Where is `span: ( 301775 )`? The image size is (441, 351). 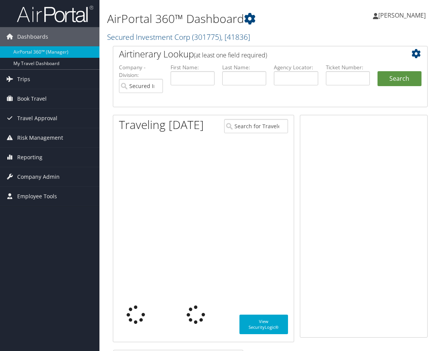
span: ( 301775 ) is located at coordinates (207, 37).